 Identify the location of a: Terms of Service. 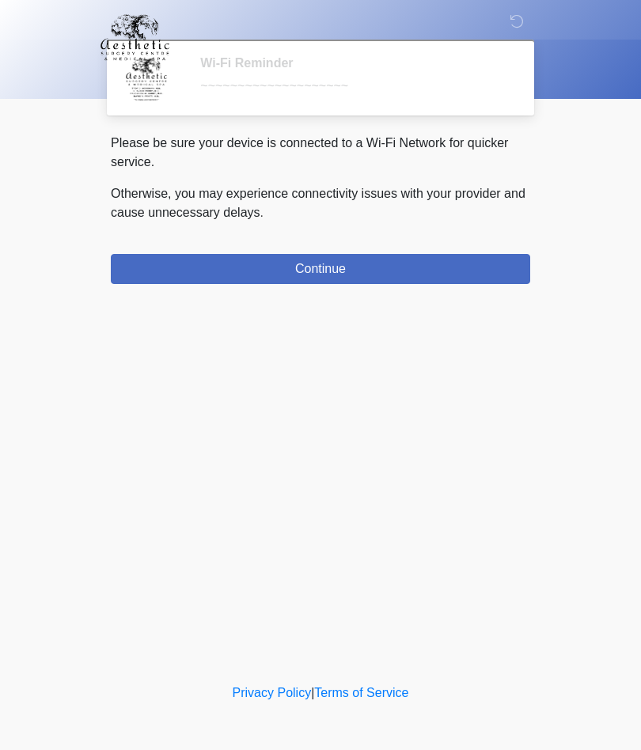
(361, 692).